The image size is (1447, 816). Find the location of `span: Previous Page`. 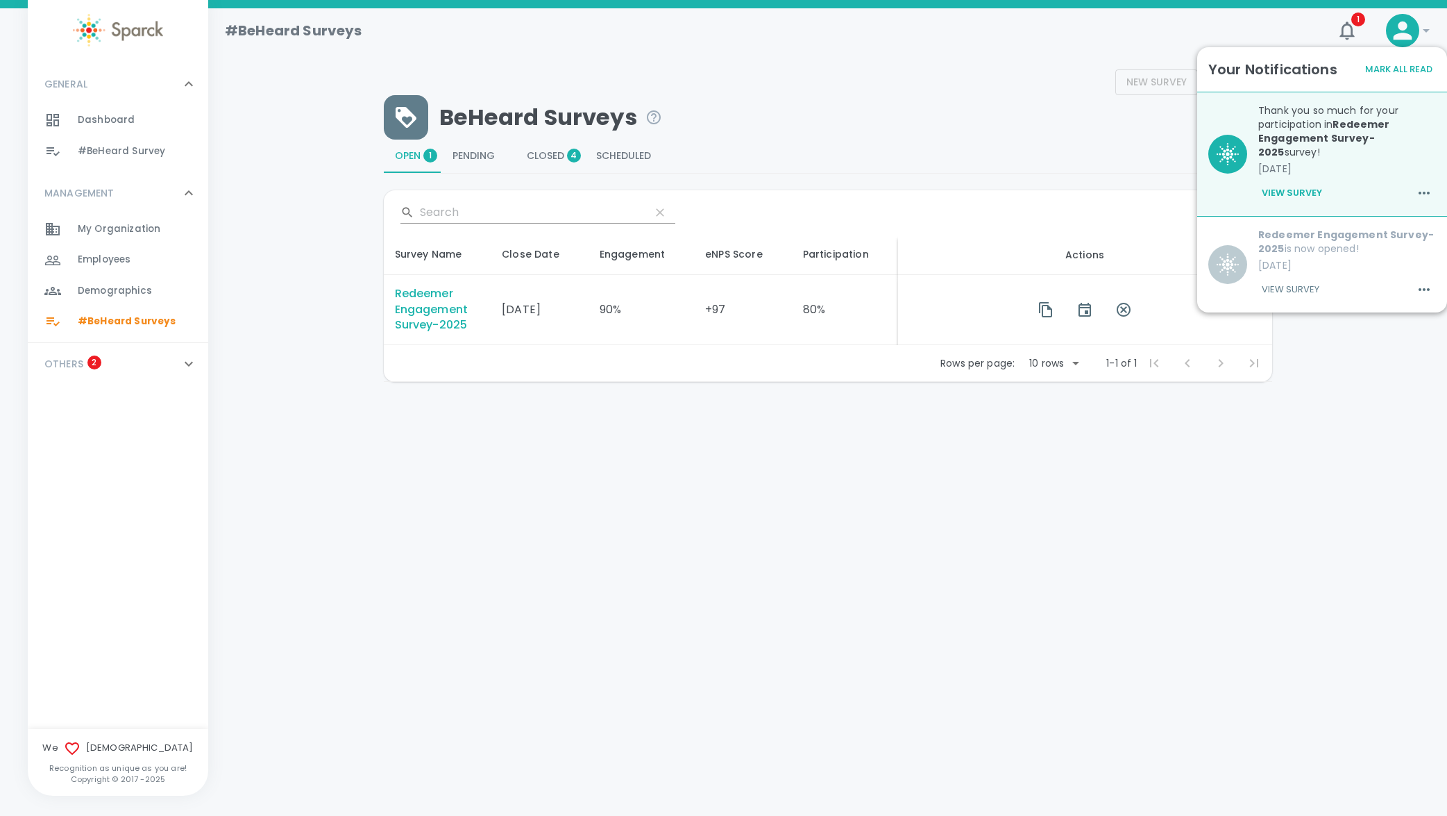

span: Previous Page is located at coordinates (1188, 363).